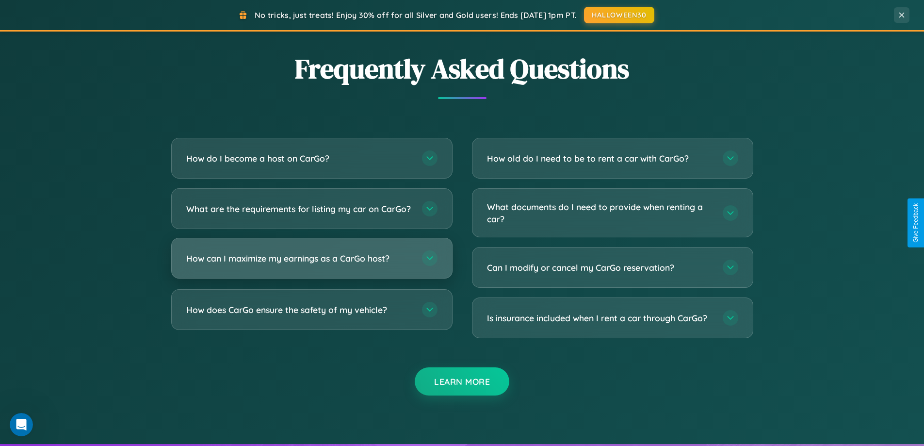  I want to click on button: Learn More, so click(462, 381).